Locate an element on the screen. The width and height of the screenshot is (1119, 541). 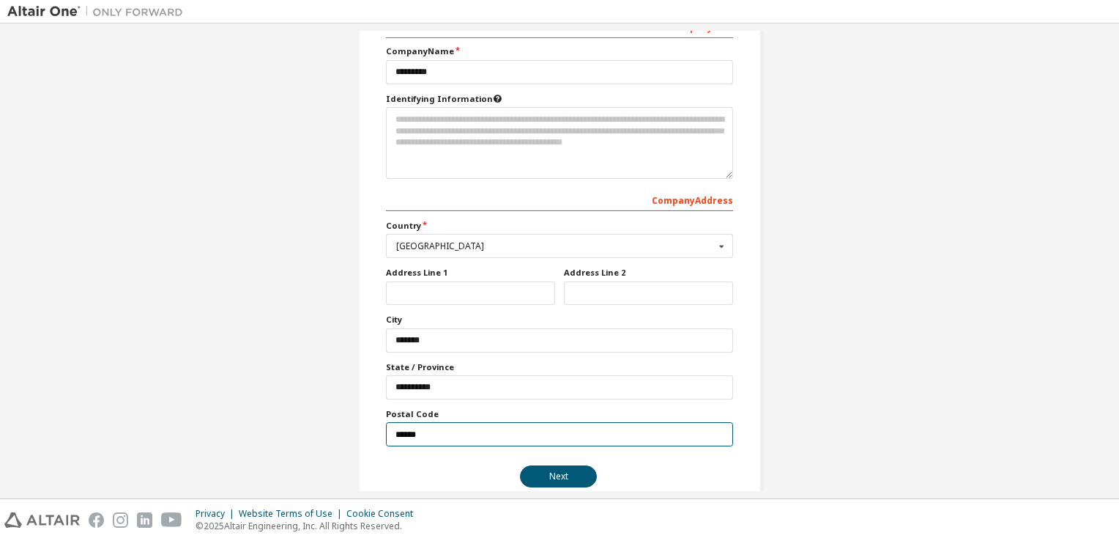
p: © 2025 Altair Engineering, Inc. All Rights Reserved. is located at coordinates (308, 525).